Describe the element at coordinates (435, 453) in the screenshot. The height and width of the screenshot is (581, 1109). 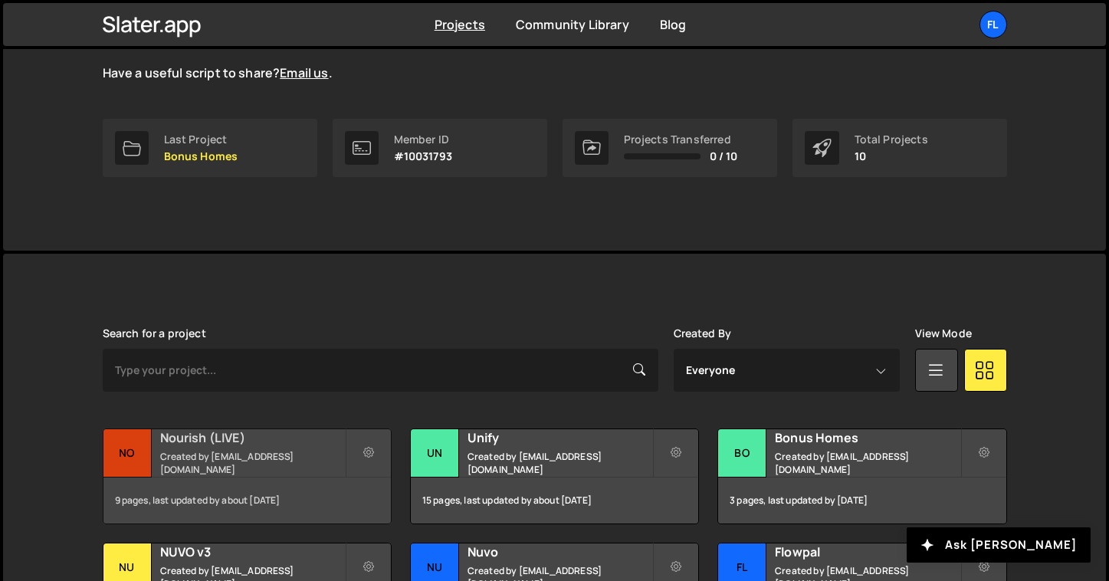
I see `div: Un` at that location.